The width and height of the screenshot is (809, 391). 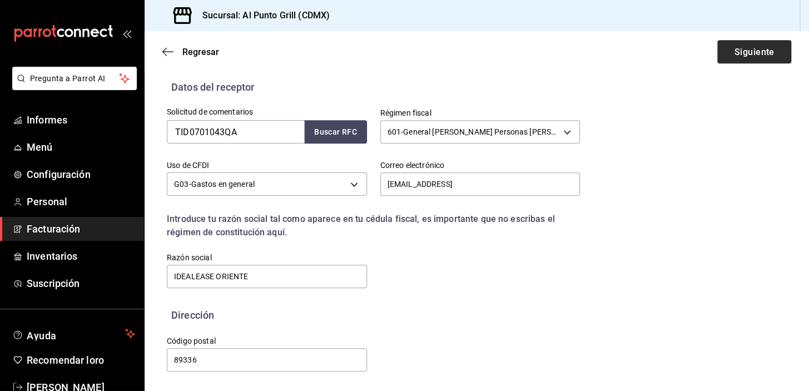 What do you see at coordinates (336, 132) in the screenshot?
I see `button: Buscar RFC` at bounding box center [336, 132].